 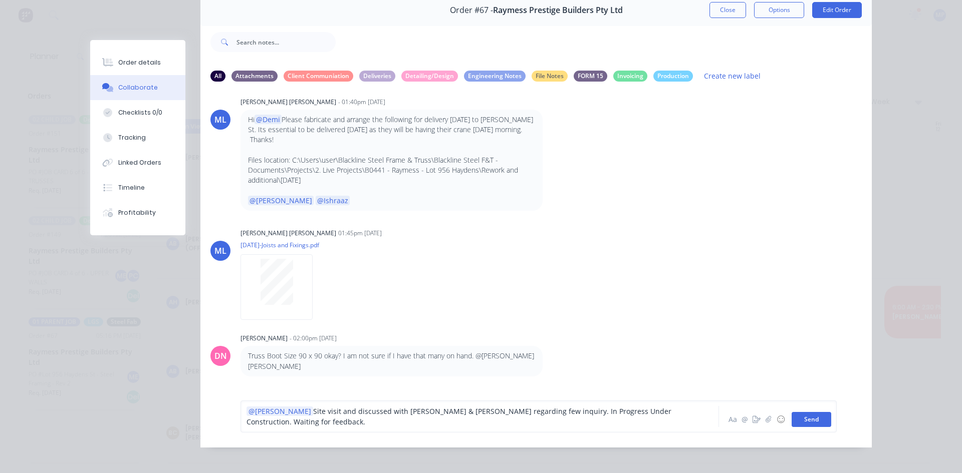 I want to click on span: @Ishraaz, so click(x=333, y=200).